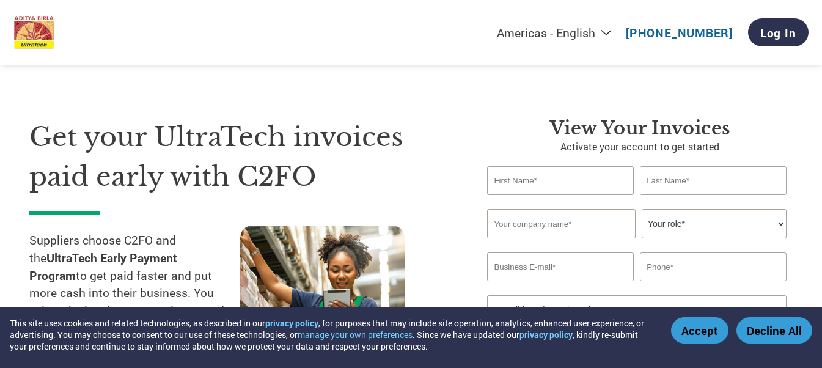  What do you see at coordinates (713, 266) in the screenshot?
I see `input: Phone*` at bounding box center [713, 266].